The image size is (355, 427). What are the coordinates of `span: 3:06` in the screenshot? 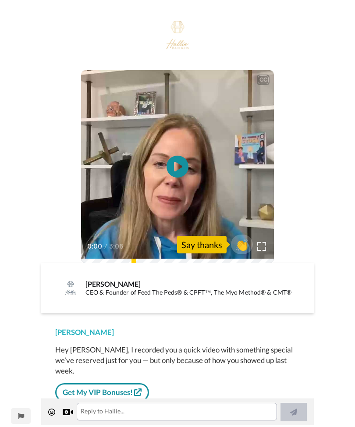 It's located at (117, 246).